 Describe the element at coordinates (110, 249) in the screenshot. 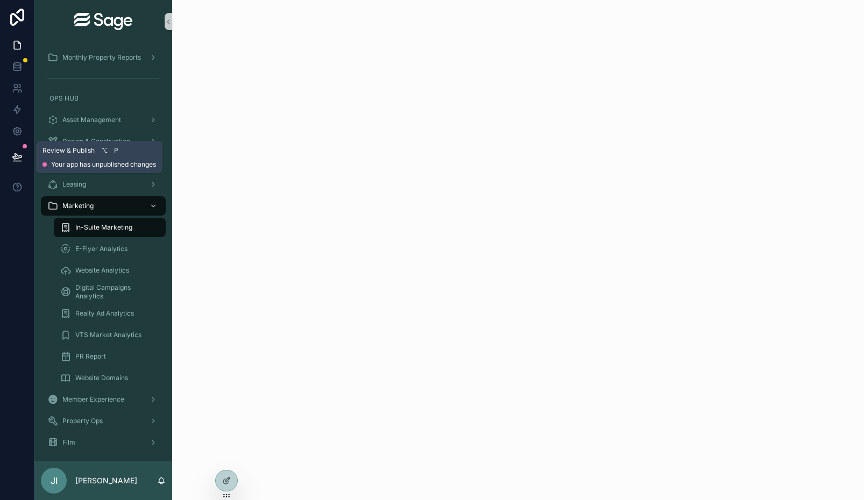

I see `a: E-Flyer Analytics` at that location.